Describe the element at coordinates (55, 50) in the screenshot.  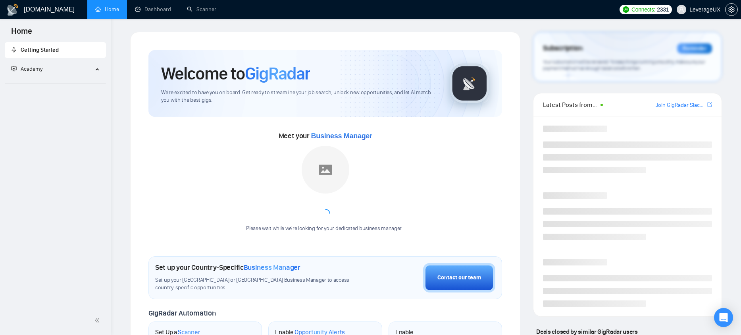
I see `li: Getting Started` at that location.